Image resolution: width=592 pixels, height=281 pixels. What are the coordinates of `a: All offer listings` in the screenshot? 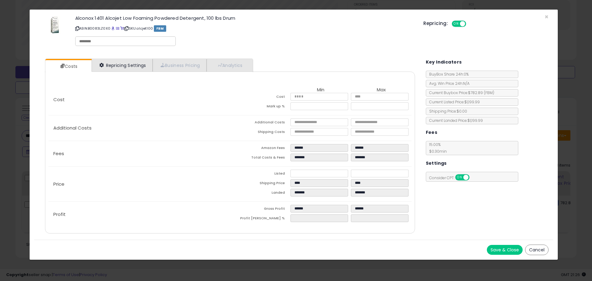 It's located at (117, 28).